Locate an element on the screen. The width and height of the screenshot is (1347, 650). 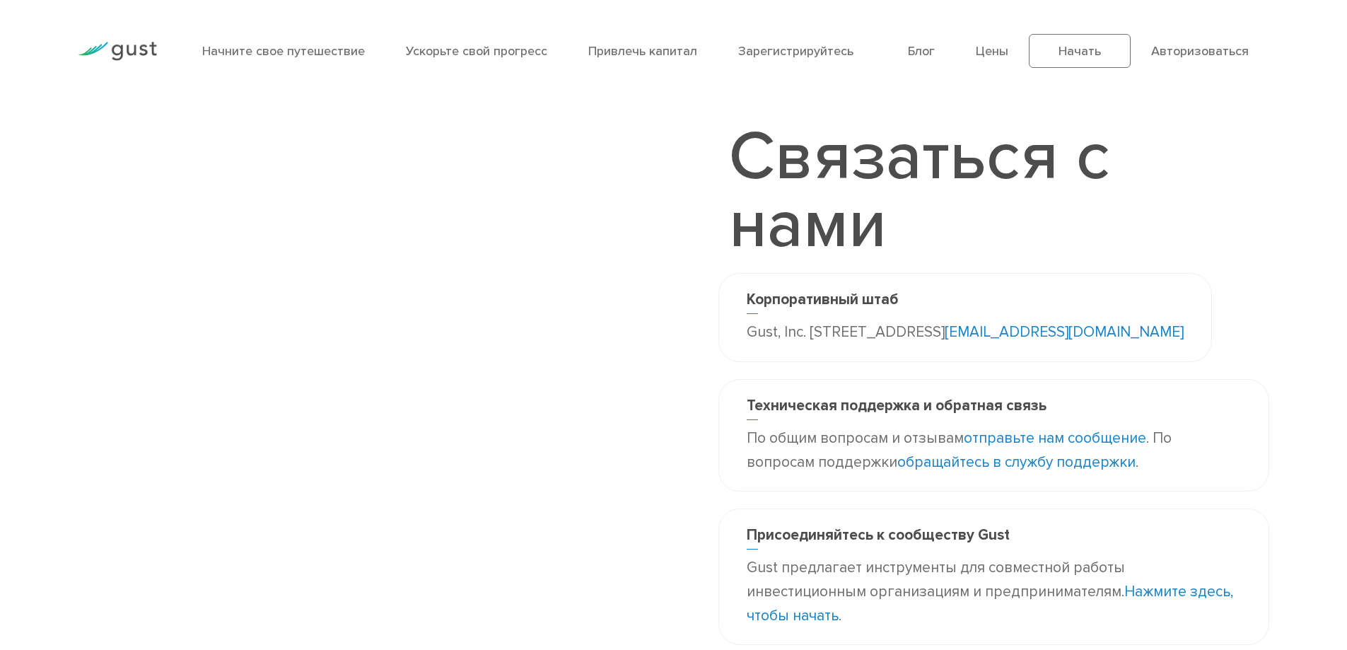
font: Блог is located at coordinates (921, 51).